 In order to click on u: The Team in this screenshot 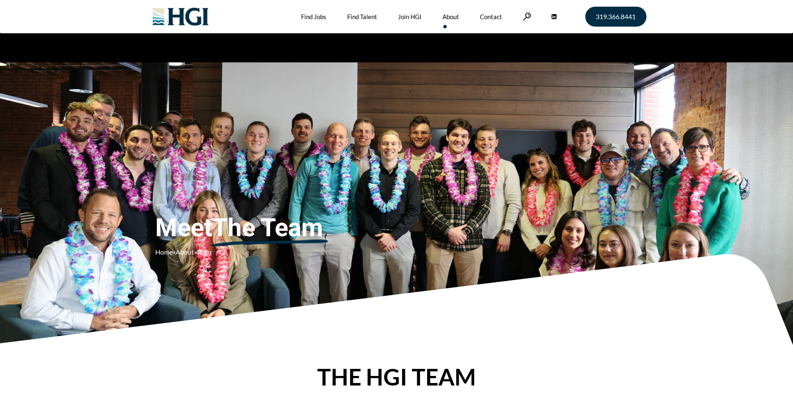, I will do `click(268, 228)`.